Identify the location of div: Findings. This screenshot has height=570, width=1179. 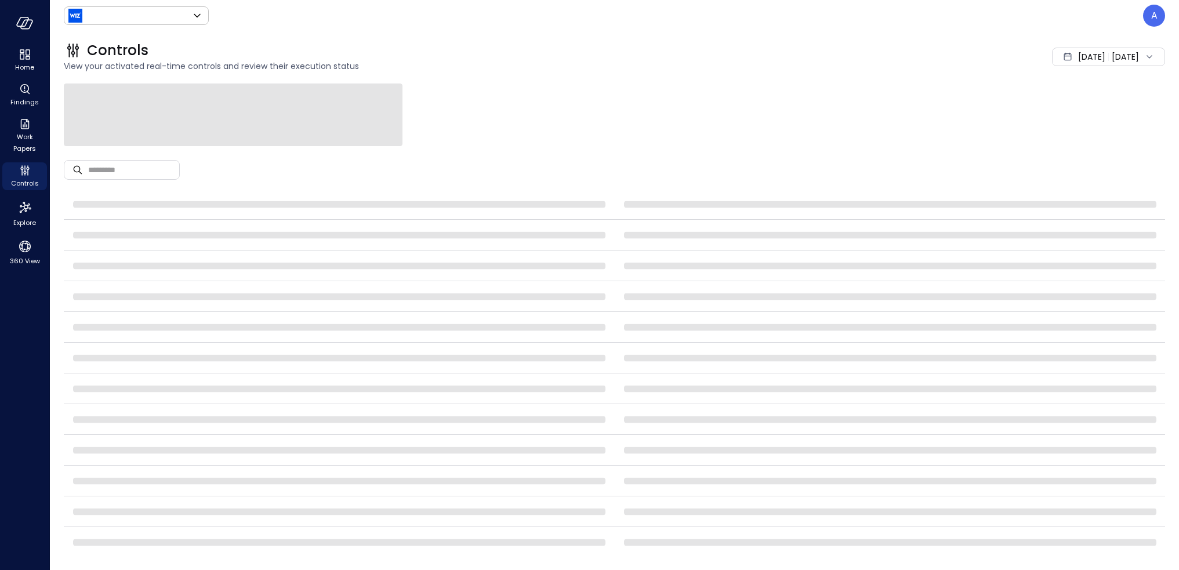
(24, 95).